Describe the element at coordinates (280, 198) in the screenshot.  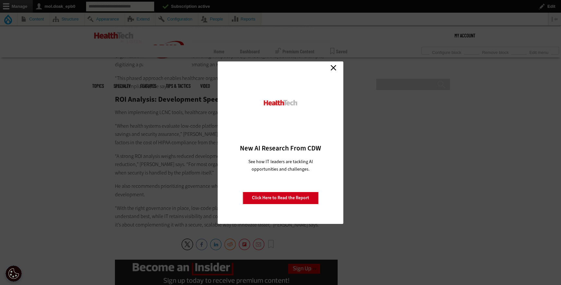
I see `a: Click Here to Read the Report` at that location.